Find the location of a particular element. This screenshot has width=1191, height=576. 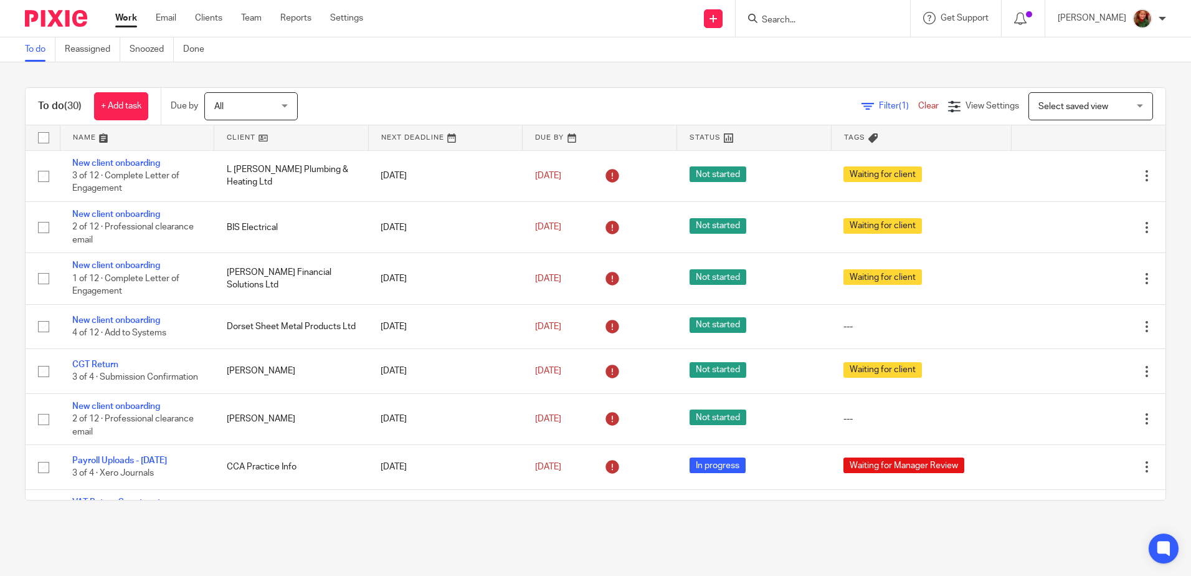

input: Search is located at coordinates (817, 21).